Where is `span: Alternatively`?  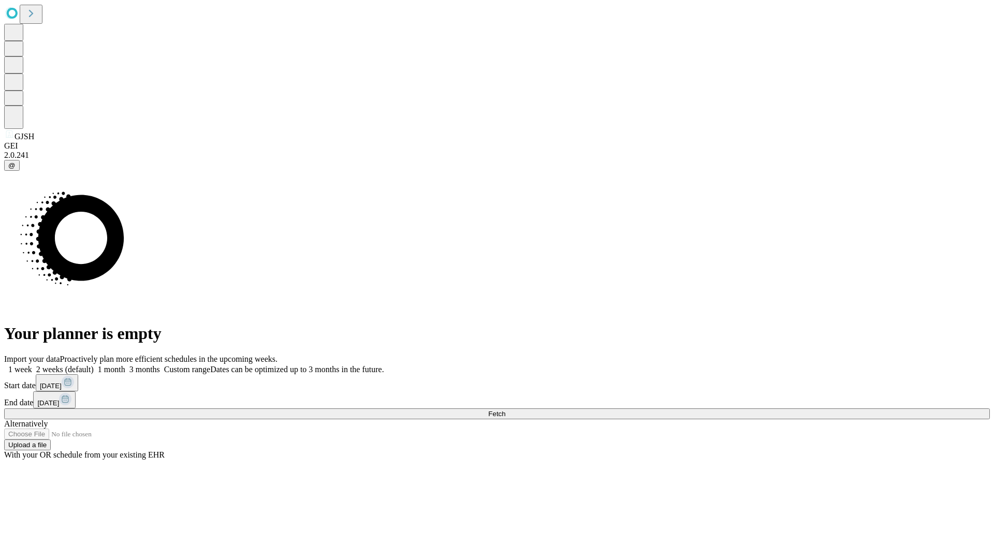 span: Alternatively is located at coordinates (26, 424).